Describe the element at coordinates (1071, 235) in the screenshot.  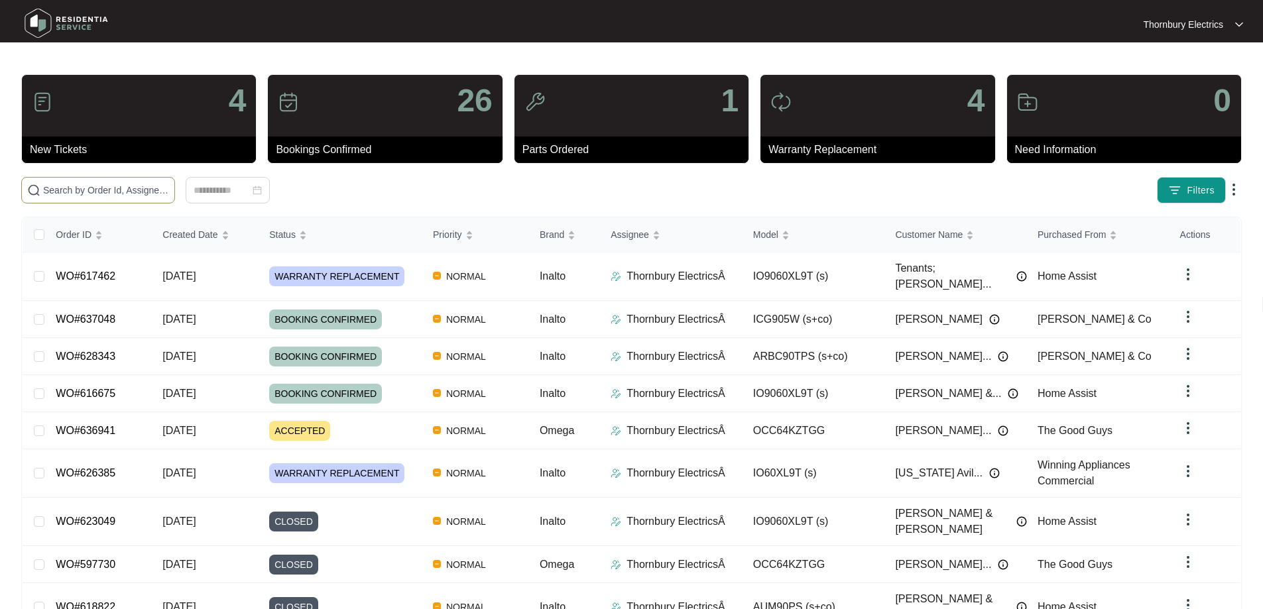
I see `span: Purchased From` at that location.